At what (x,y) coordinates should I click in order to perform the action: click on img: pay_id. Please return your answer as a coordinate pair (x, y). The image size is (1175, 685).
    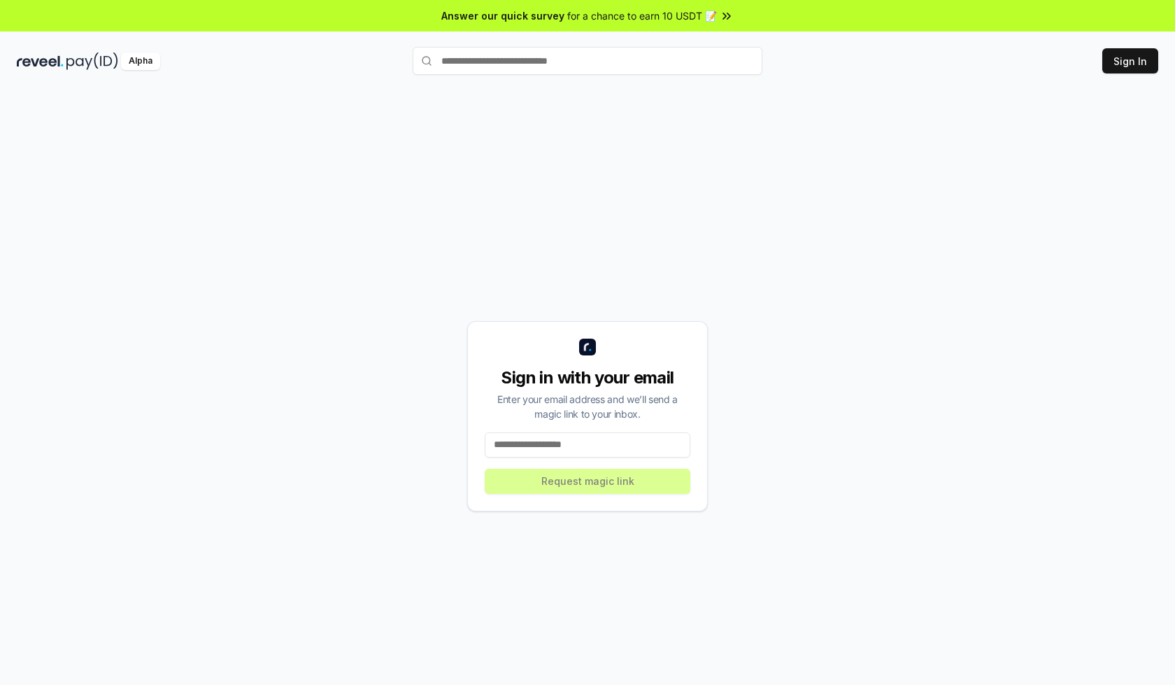
    Looking at the image, I should click on (92, 61).